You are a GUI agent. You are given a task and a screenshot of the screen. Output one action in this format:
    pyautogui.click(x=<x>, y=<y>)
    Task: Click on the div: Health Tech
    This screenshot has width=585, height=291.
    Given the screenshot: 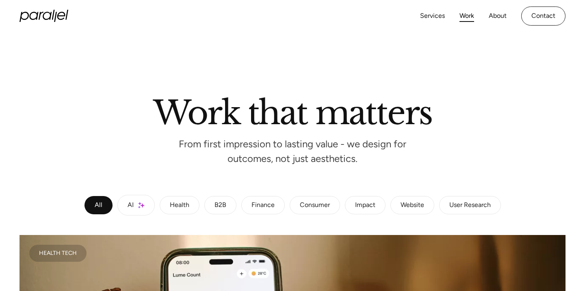 What is the action you would take?
    pyautogui.click(x=58, y=254)
    